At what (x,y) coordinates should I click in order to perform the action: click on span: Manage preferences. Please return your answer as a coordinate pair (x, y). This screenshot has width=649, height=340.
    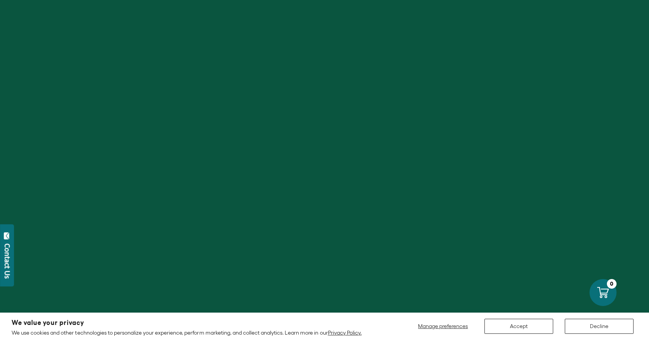
    Looking at the image, I should click on (442, 326).